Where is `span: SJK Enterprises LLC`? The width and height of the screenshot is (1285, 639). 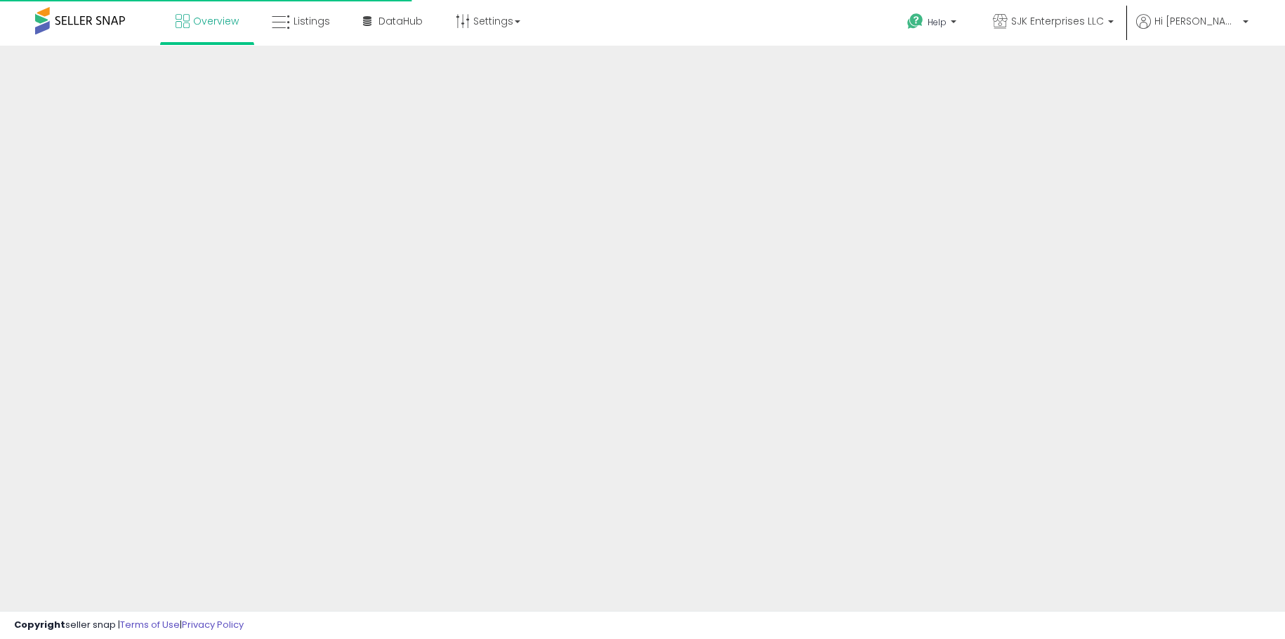 span: SJK Enterprises LLC is located at coordinates (1058, 21).